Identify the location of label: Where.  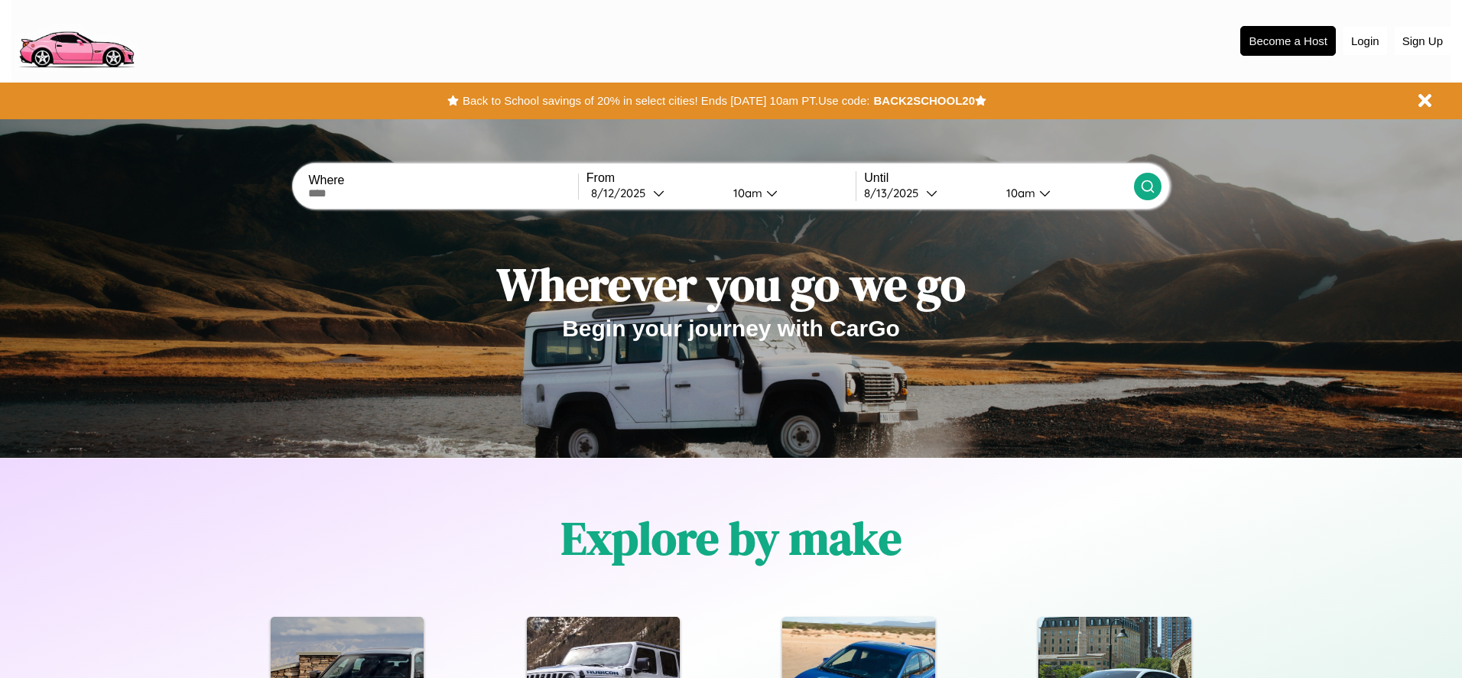
(443, 180).